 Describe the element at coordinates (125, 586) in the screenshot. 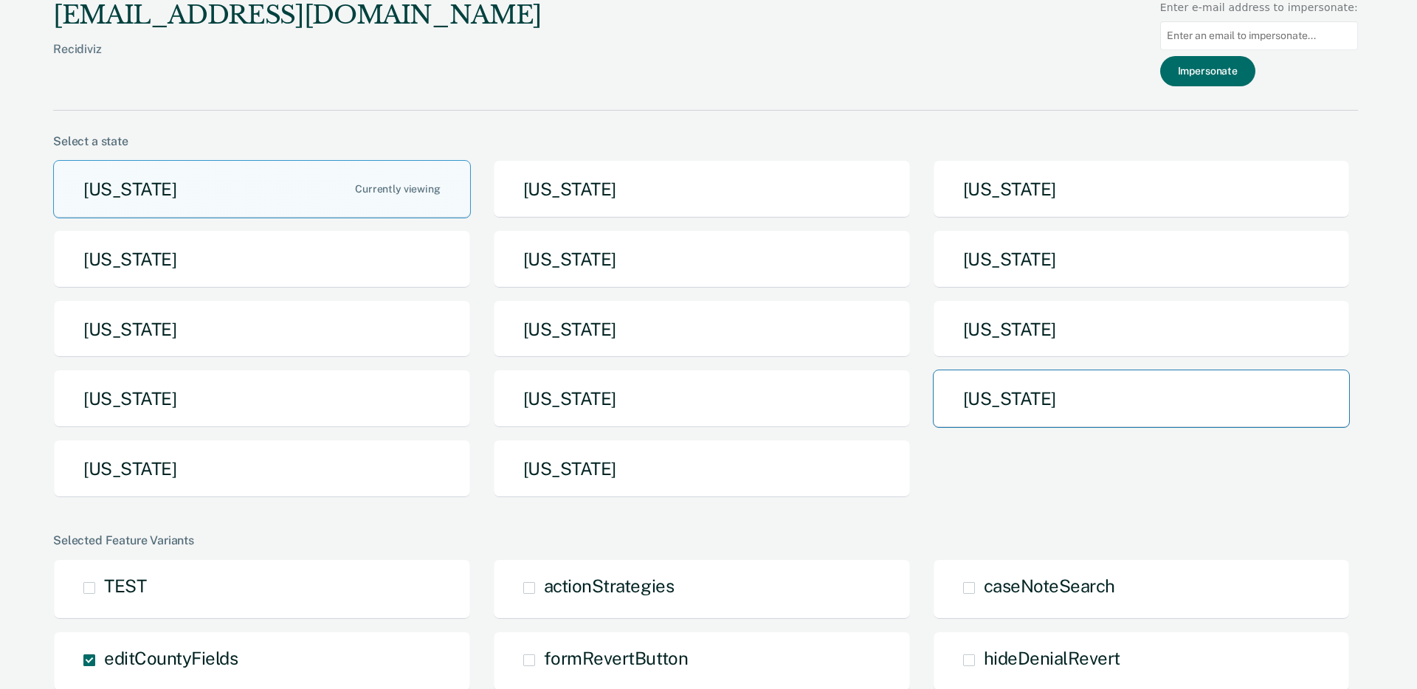

I see `span: TEST` at that location.